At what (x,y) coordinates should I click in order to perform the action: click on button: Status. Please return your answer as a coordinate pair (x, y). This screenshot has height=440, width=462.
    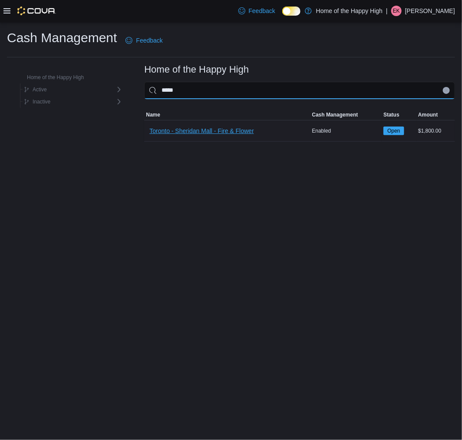
    Looking at the image, I should click on (399, 115).